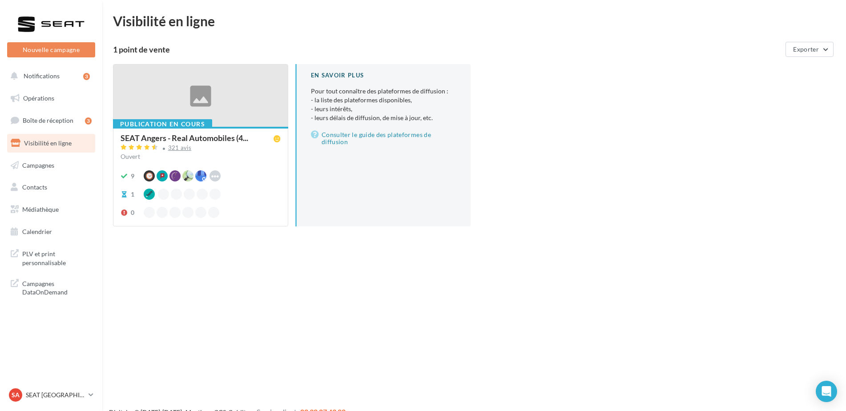 This screenshot has width=846, height=411. Describe the element at coordinates (38, 165) in the screenshot. I see `span: Campagnes` at that location.